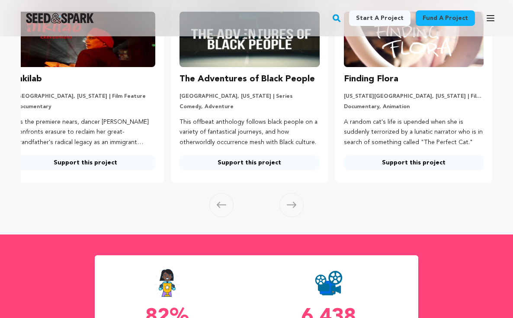  What do you see at coordinates (329, 283) in the screenshot?
I see `img: Seed&Spark Projects Created Icon` at bounding box center [329, 283].